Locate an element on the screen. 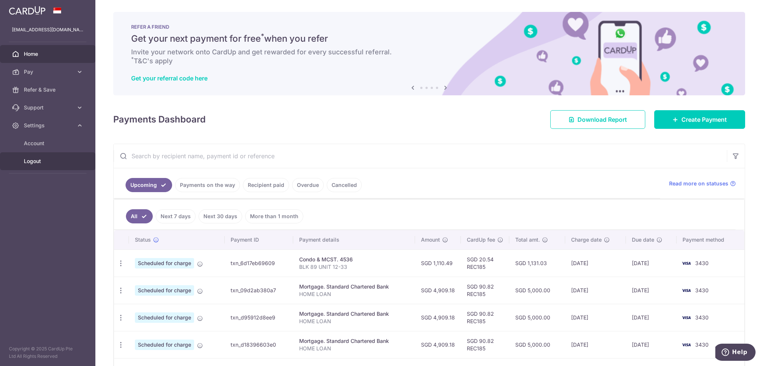 Image resolution: width=763 pixels, height=366 pixels. td: txn_6d17eb69609 is located at coordinates (259, 263).